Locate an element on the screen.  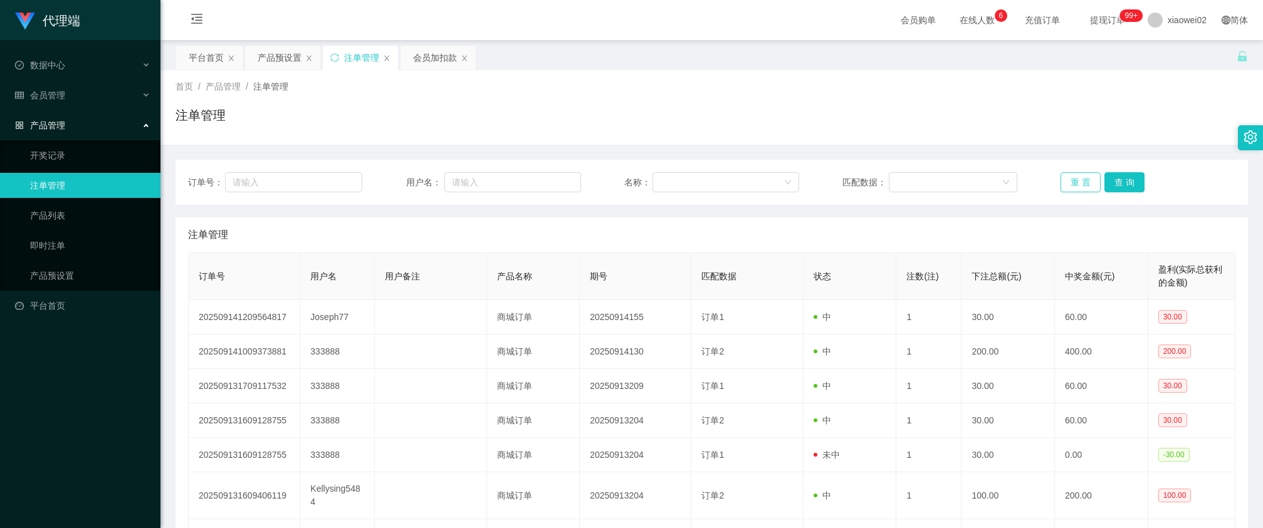
td: 0.00 is located at coordinates (1101, 455).